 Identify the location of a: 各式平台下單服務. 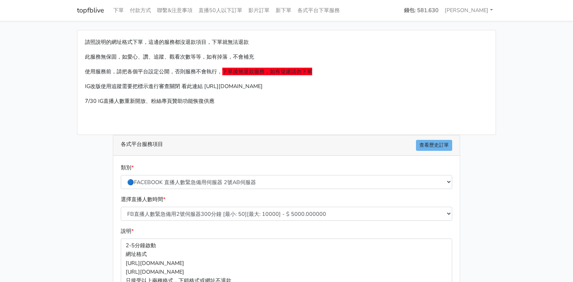
(319, 10).